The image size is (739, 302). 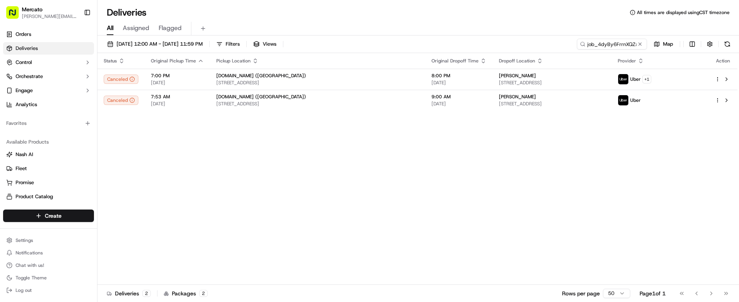 I want to click on span: Status, so click(x=110, y=61).